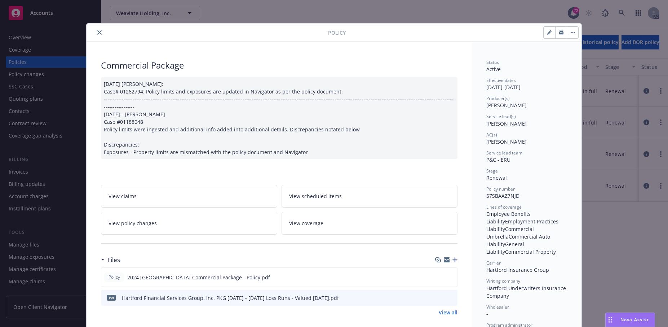 This screenshot has width=668, height=327. I want to click on span: 57SBAAZ7NJD, so click(503, 196).